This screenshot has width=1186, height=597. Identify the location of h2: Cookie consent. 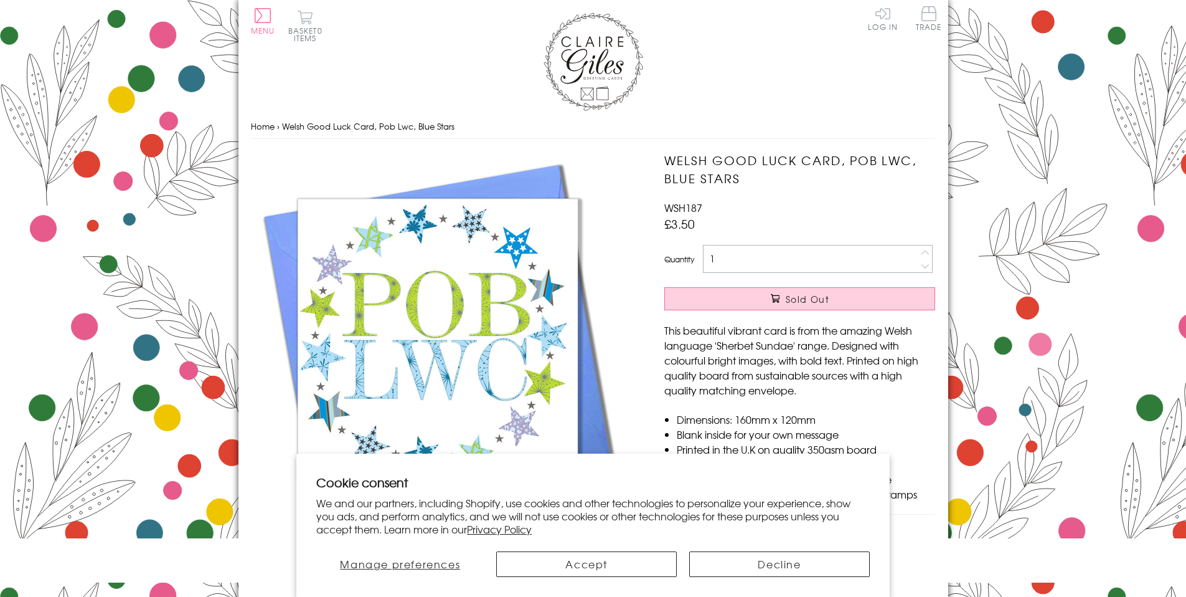
(593, 482).